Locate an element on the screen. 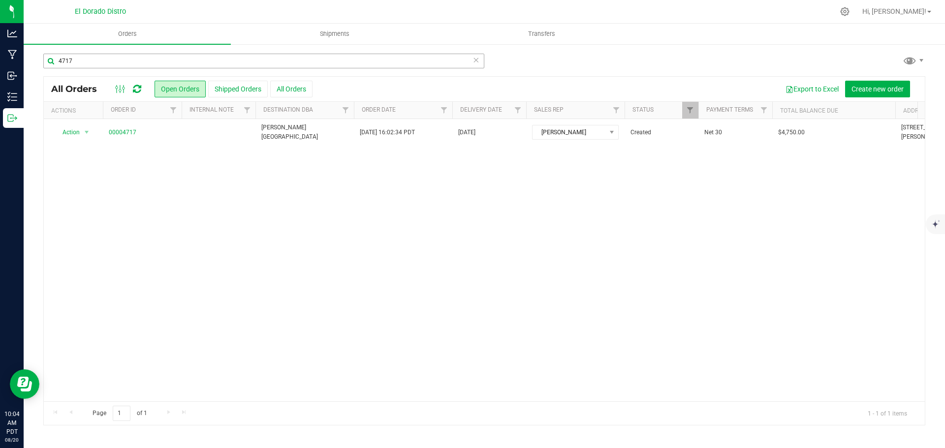 This screenshot has width=945, height=448. div: Manage settings is located at coordinates (844, 11).